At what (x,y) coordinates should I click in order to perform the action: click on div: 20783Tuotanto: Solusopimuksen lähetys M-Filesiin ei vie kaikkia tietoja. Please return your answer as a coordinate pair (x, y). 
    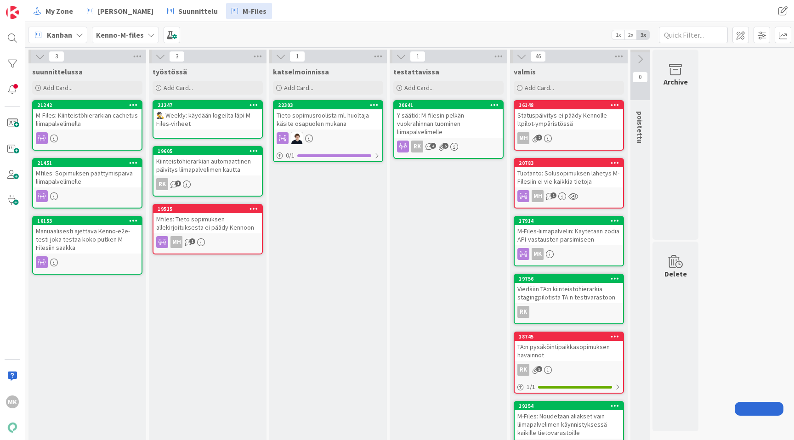
    Looking at the image, I should click on (569, 173).